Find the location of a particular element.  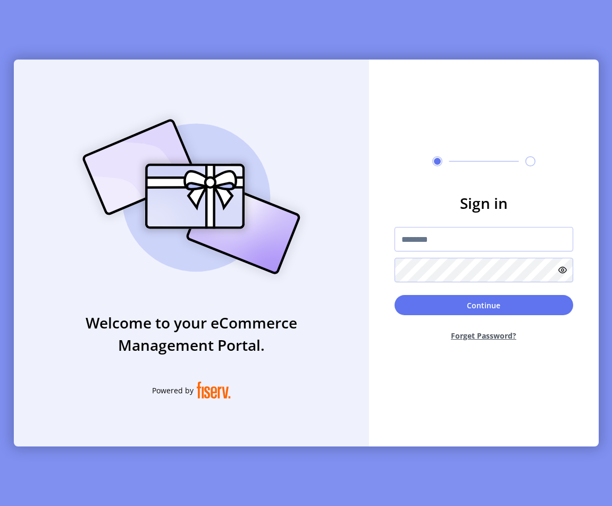

img: card_Illustration.svg is located at coordinates (191, 197).